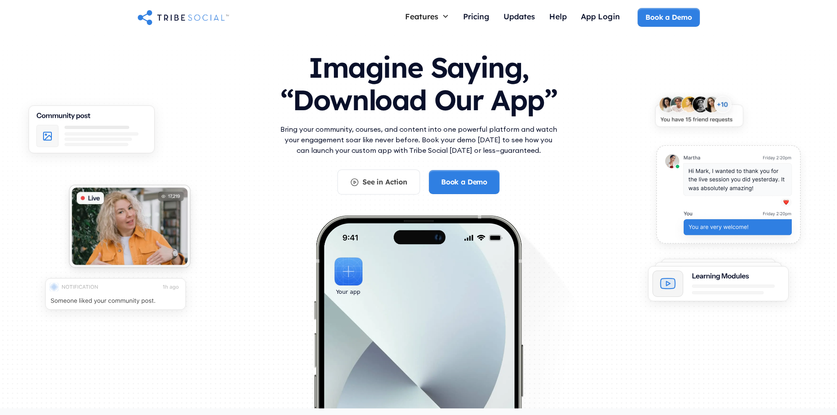 This screenshot has width=837, height=415. What do you see at coordinates (419, 81) in the screenshot?
I see `h1: Imagine Saying, “Download Our App”` at bounding box center [419, 81].